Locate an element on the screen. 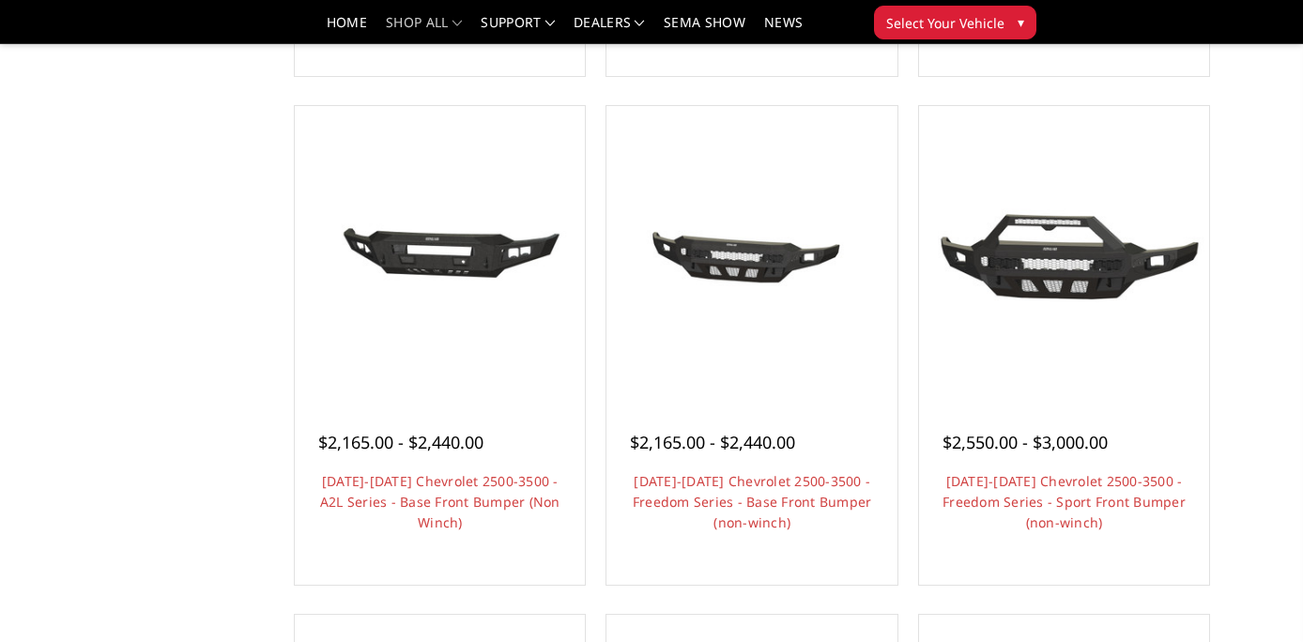 This screenshot has height=642, width=1303. a: Support is located at coordinates (517, 29).